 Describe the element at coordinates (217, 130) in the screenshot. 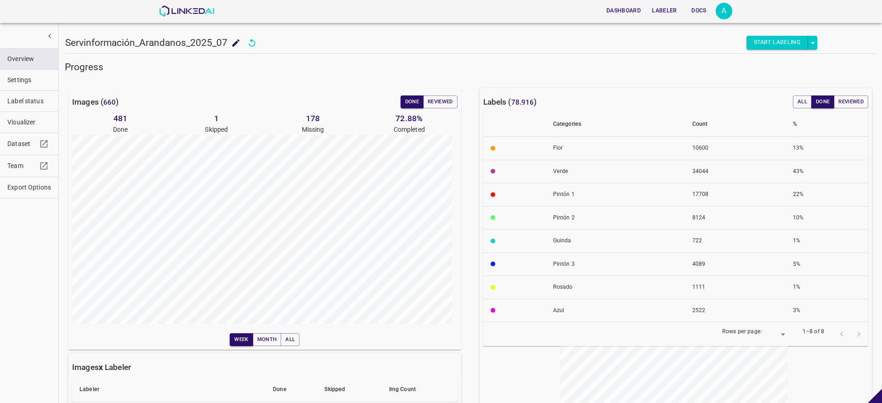

I see `p: Skipped` at that location.